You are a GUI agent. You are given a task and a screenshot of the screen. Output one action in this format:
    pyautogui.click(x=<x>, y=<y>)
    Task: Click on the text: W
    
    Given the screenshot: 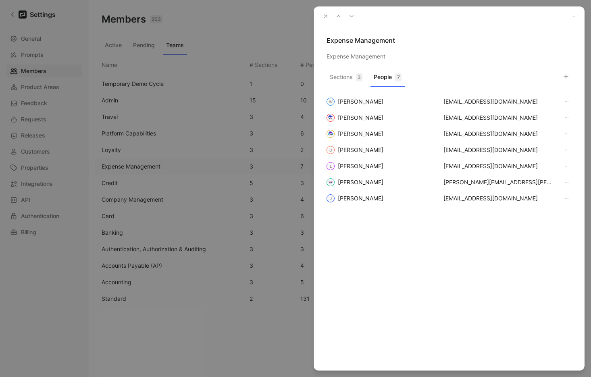 What is the action you would take?
    pyautogui.click(x=331, y=102)
    